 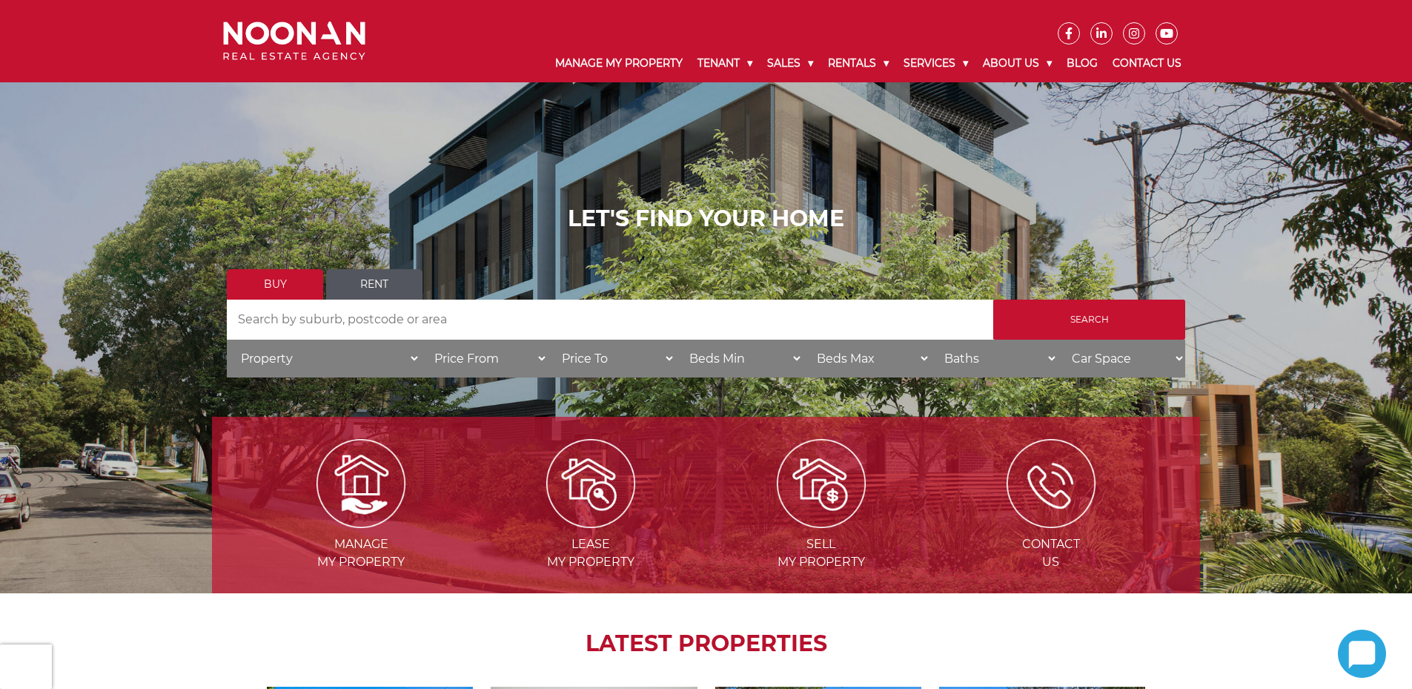 I want to click on input: Search by suburb, postcode or area, so click(x=610, y=319).